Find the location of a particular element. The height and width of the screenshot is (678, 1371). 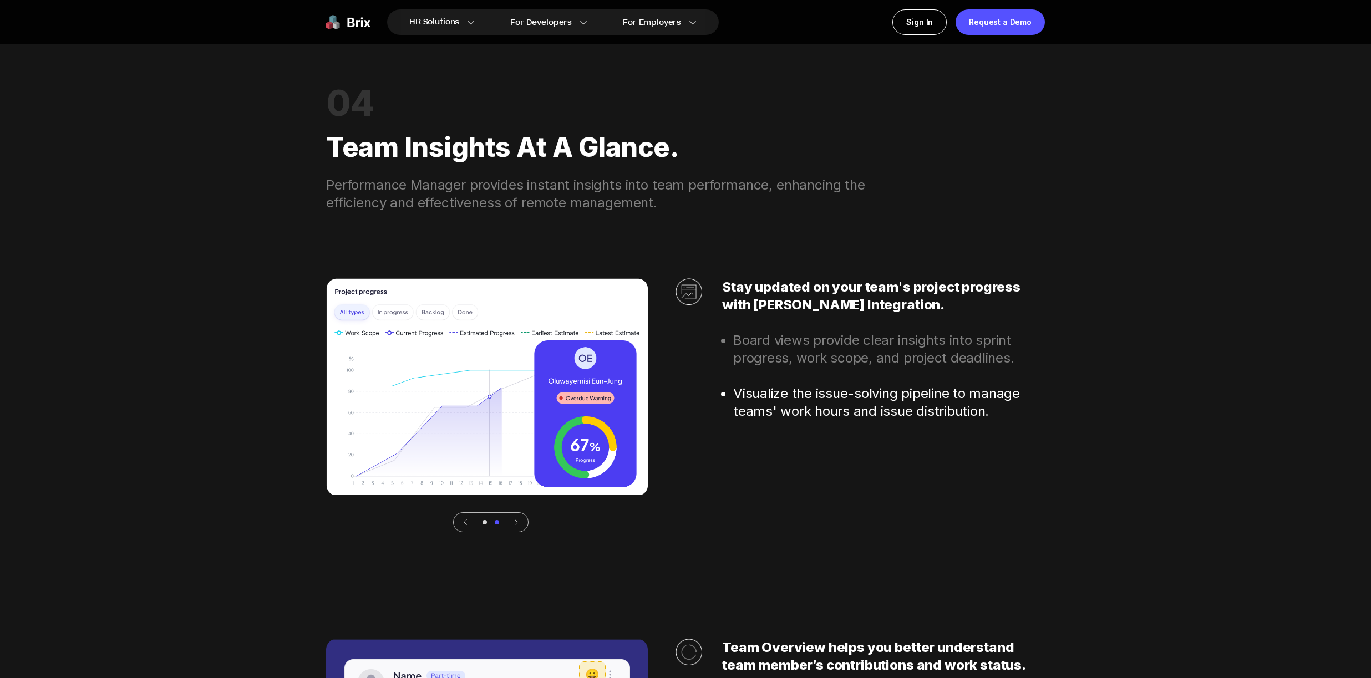

span: For Employers is located at coordinates (651, 22).